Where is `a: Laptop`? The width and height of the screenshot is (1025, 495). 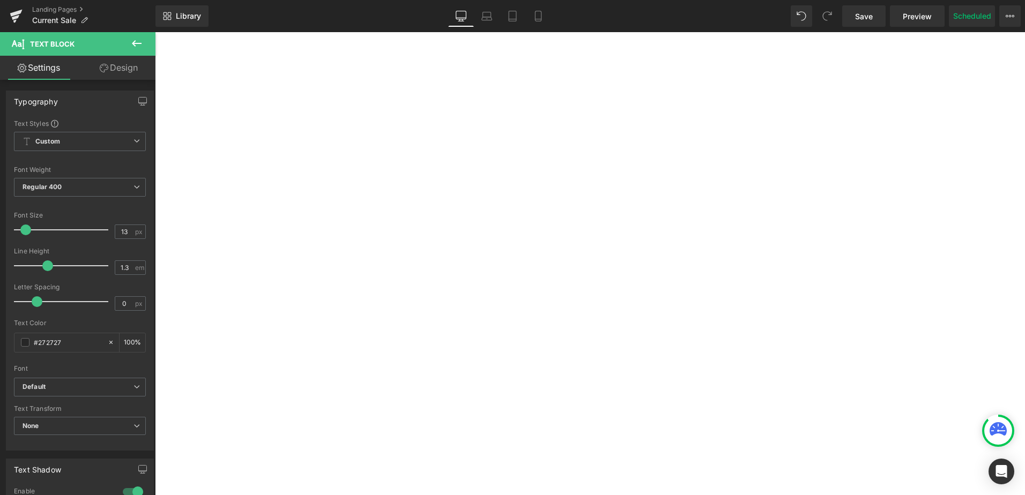 a: Laptop is located at coordinates (487, 16).